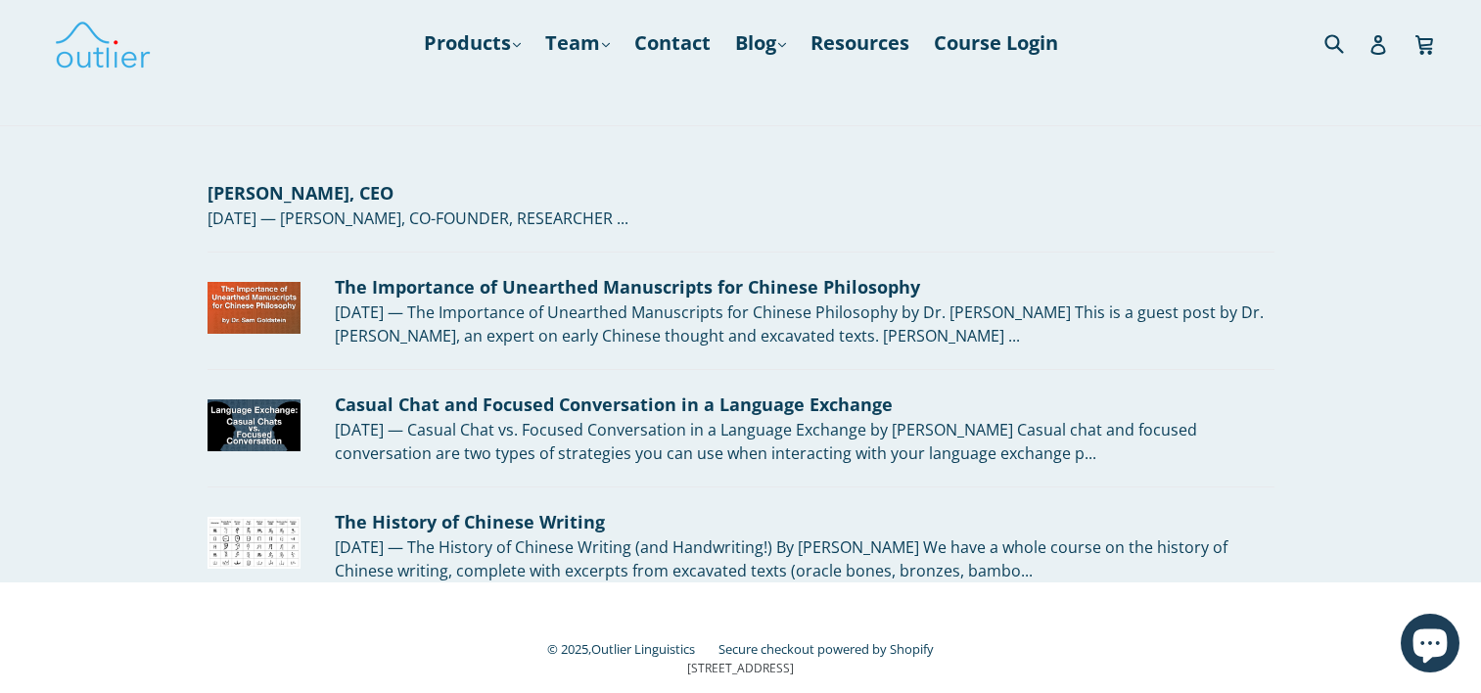 The image size is (1481, 693). I want to click on img: Outlier Linguistics, so click(103, 43).